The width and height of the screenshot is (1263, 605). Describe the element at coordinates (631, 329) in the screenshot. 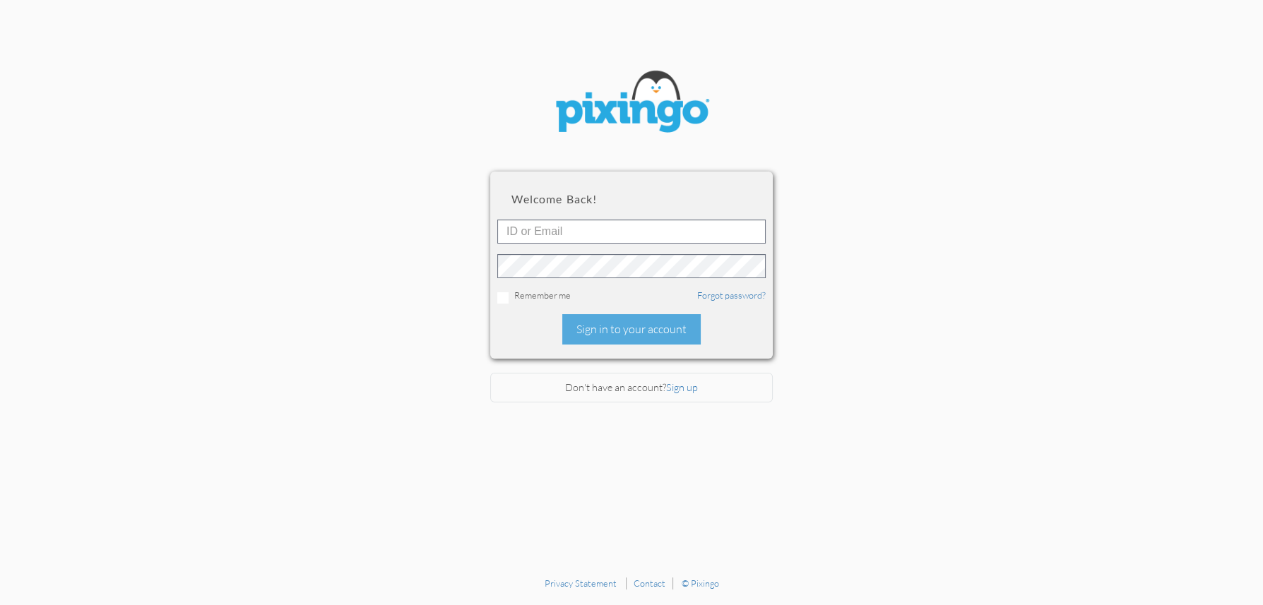

I see `div: Sign in to your account` at that location.